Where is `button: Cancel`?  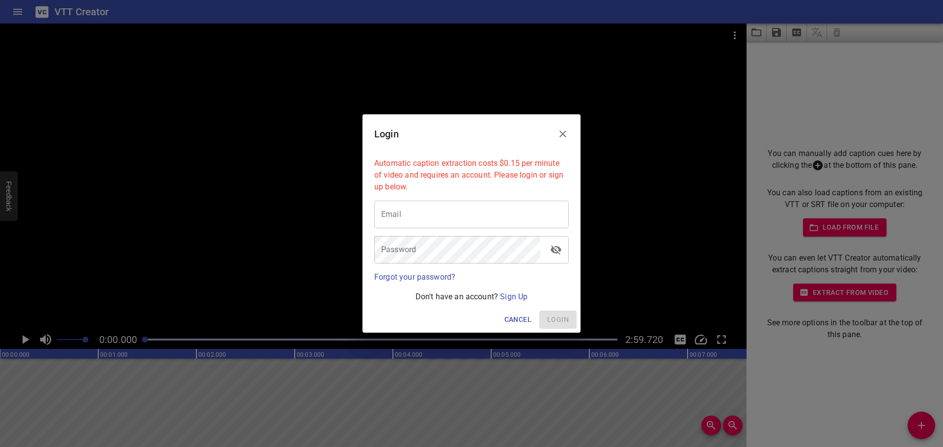 button: Cancel is located at coordinates (518, 320).